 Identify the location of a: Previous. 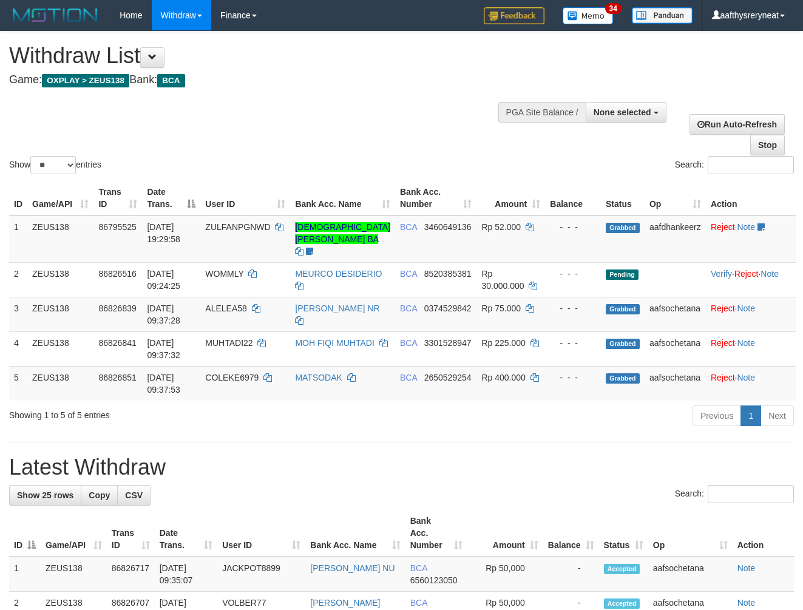
(717, 416).